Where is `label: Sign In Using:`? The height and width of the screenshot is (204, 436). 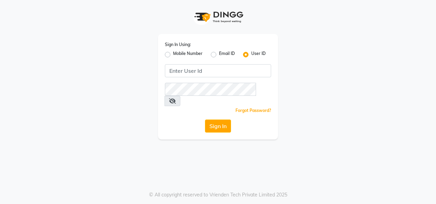 label: Sign In Using: is located at coordinates (178, 45).